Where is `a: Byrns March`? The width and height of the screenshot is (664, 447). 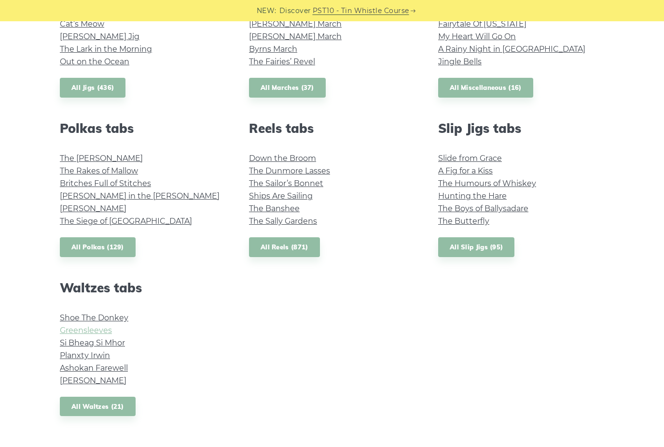
a: Byrns March is located at coordinates (273, 49).